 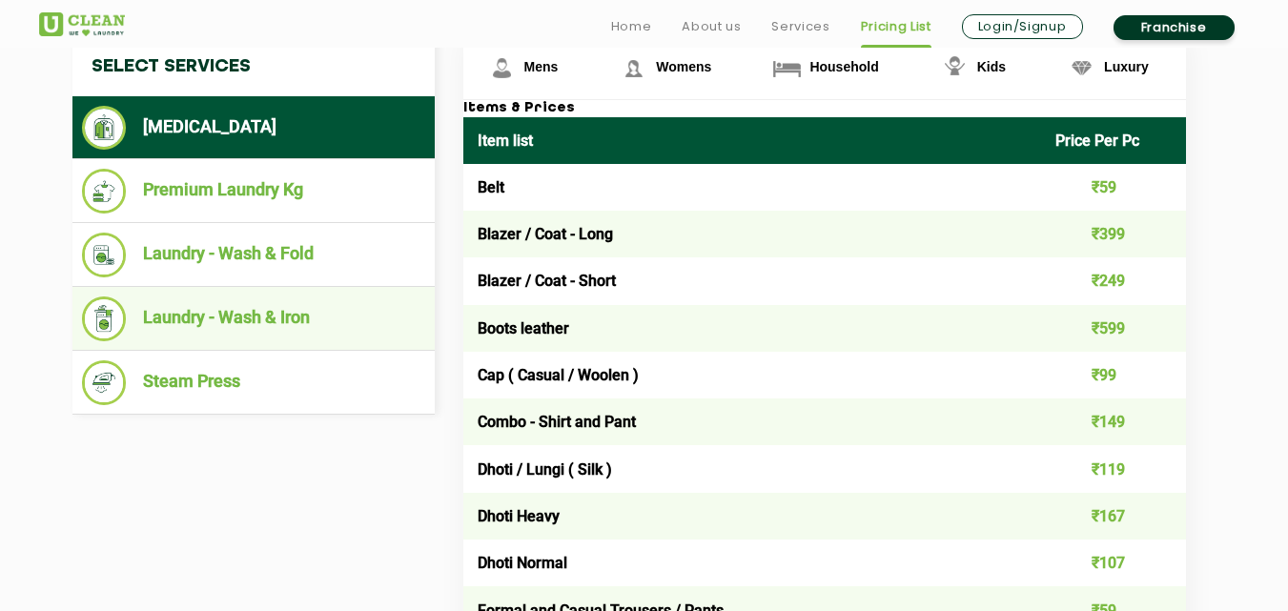 I want to click on img: Dry Cleaning, so click(x=104, y=128).